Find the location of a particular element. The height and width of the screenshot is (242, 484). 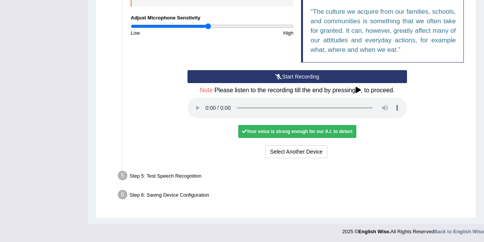

button: Select Another Device is located at coordinates (296, 152).